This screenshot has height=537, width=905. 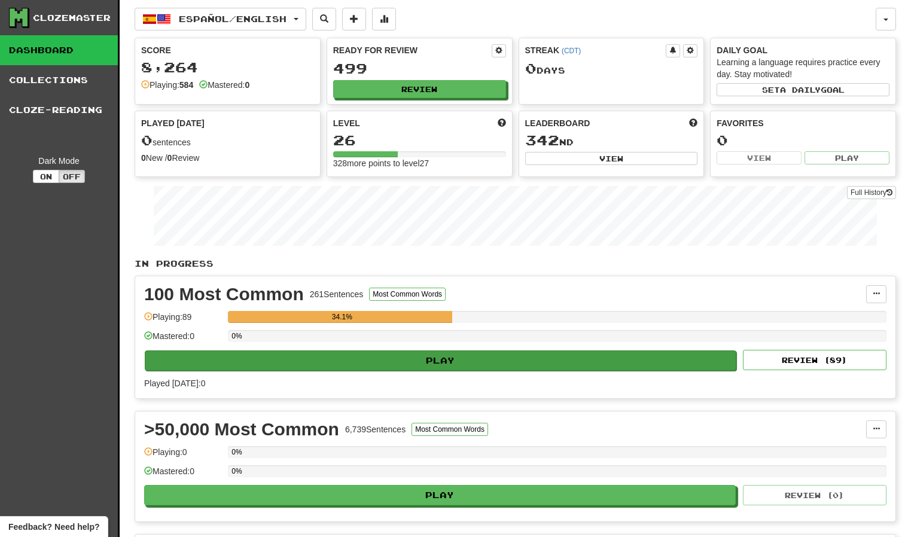 I want to click on button: Review, so click(x=419, y=89).